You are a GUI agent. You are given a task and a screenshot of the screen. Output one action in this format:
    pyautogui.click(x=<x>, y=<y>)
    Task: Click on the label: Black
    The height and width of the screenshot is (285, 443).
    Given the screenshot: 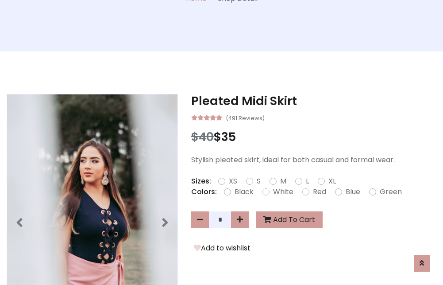 What is the action you would take?
    pyautogui.click(x=244, y=192)
    